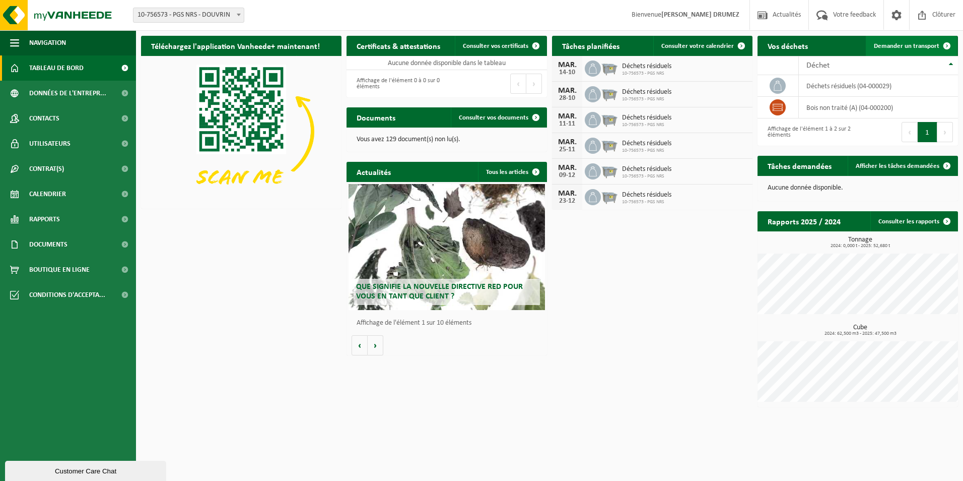 This screenshot has height=481, width=963. I want to click on h2: Documents, so click(376, 117).